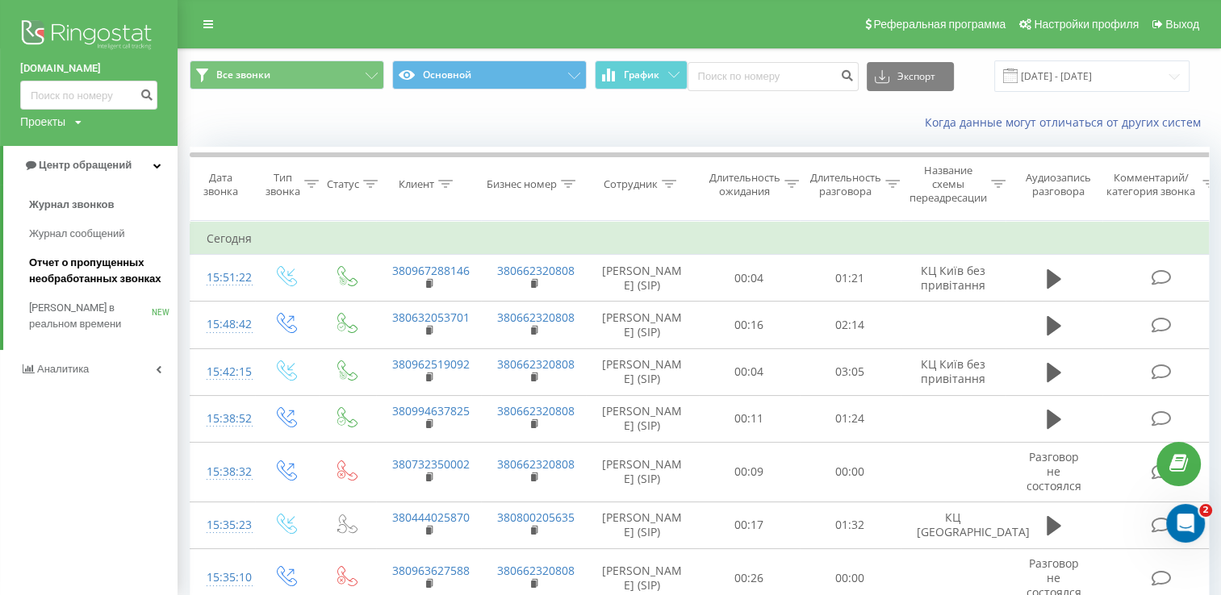  I want to click on a: Отчет о пропущенных необработанных звонках, so click(103, 271).